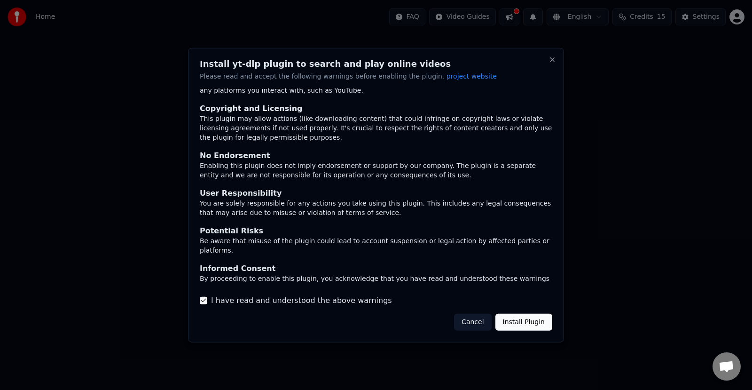 The image size is (752, 390). What do you see at coordinates (473, 322) in the screenshot?
I see `button: Cancel` at bounding box center [473, 322].